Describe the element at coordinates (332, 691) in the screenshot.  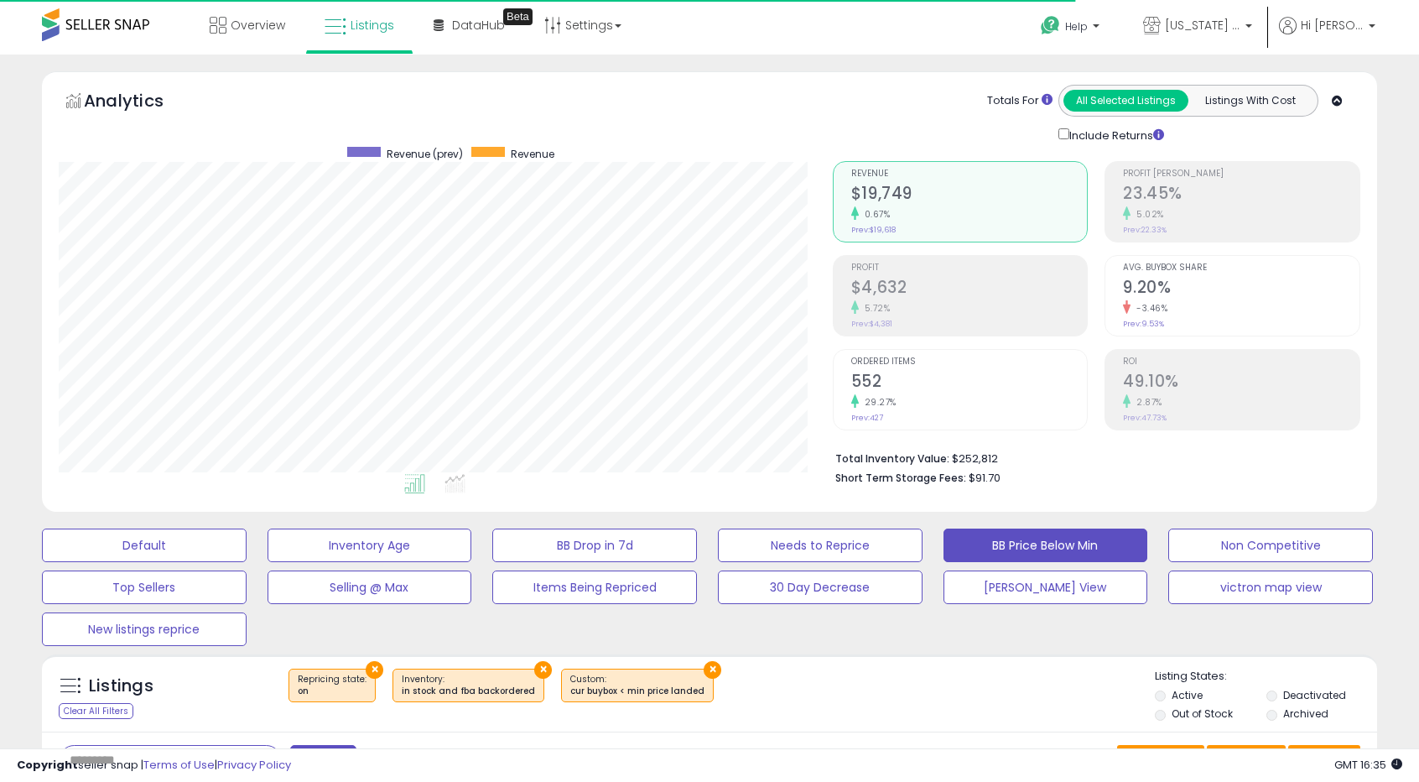
I see `div: on` at that location.